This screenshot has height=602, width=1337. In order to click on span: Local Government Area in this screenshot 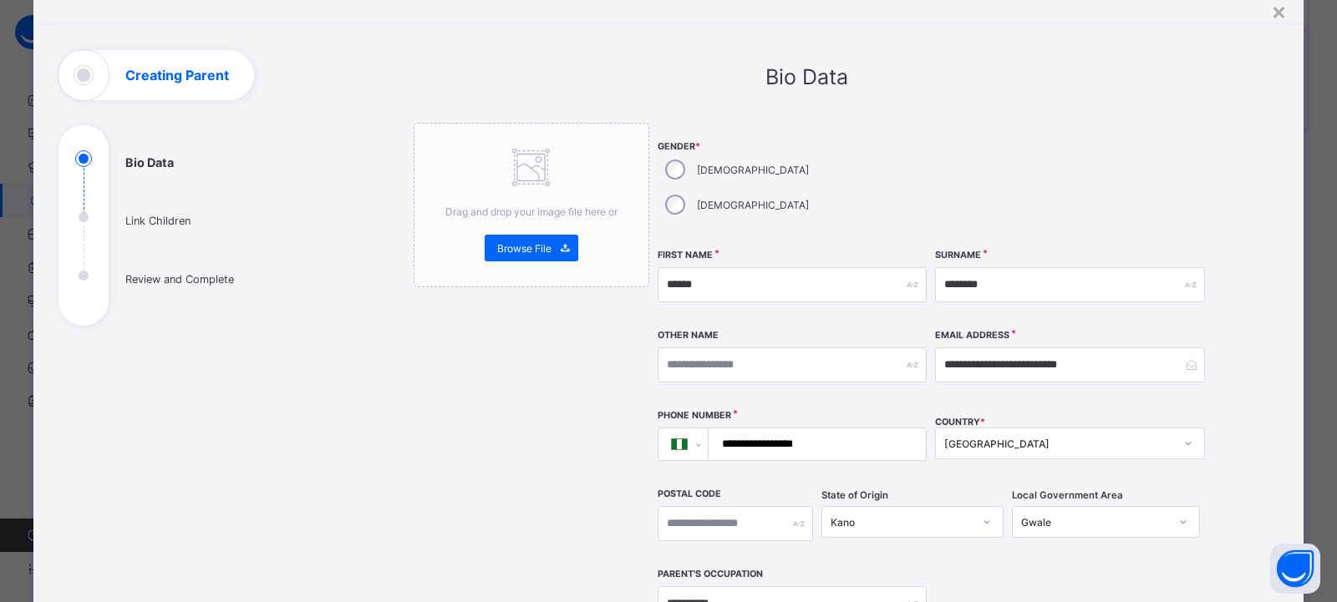, I will do `click(1067, 495)`.